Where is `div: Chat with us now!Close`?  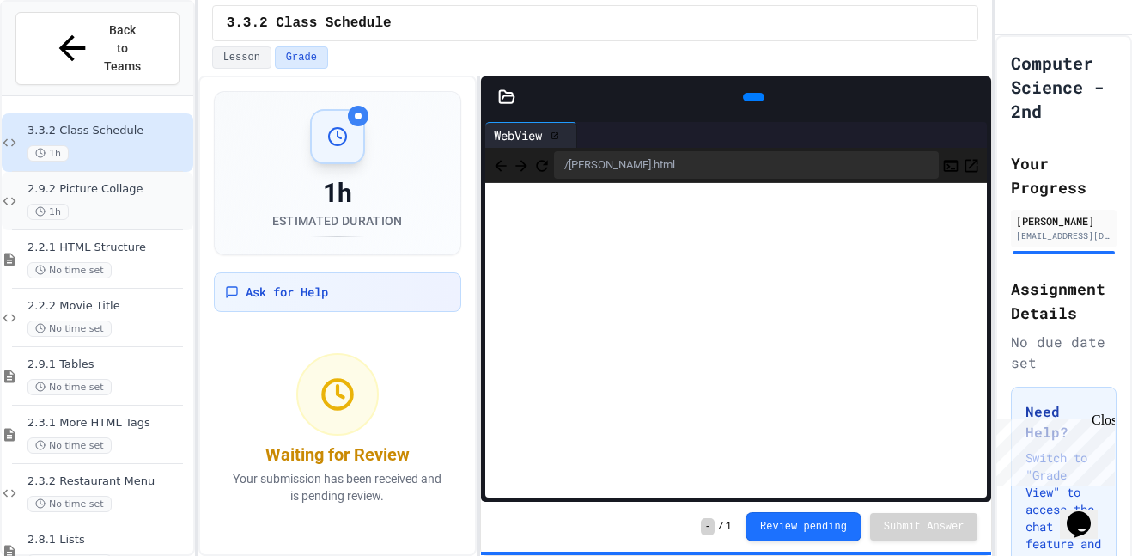
div: Chat with us now!Close is located at coordinates (63, 58).